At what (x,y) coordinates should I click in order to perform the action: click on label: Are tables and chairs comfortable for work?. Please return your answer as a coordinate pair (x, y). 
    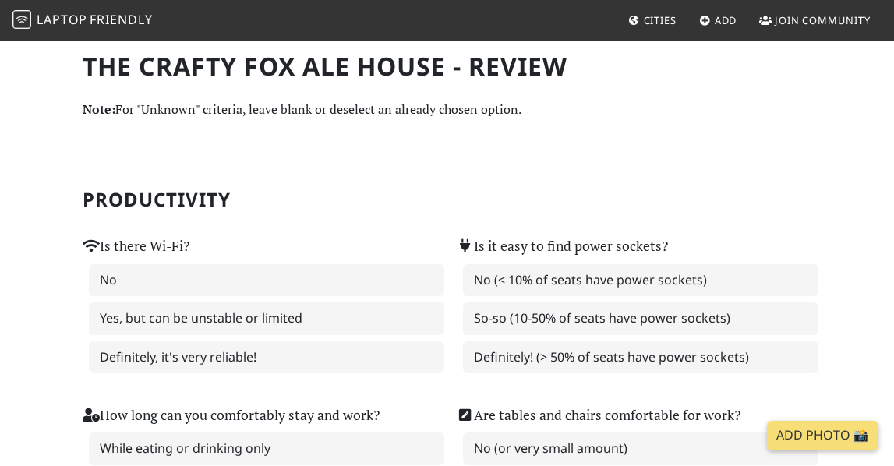
    Looking at the image, I should click on (599, 416).